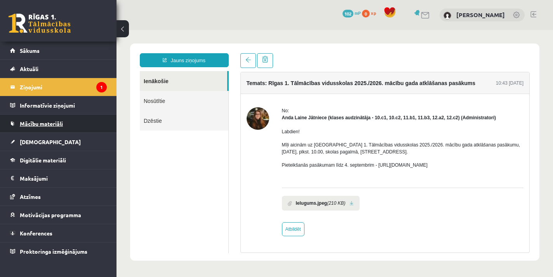  Describe the element at coordinates (273, 88) in the screenshot. I see `strong: Anda Laine Jātniece (klases audzinātāja - 10.c1, 10.c2, 11.b1, 11.b3, 12.a2, 12.c2) (Administratori)` at that location.